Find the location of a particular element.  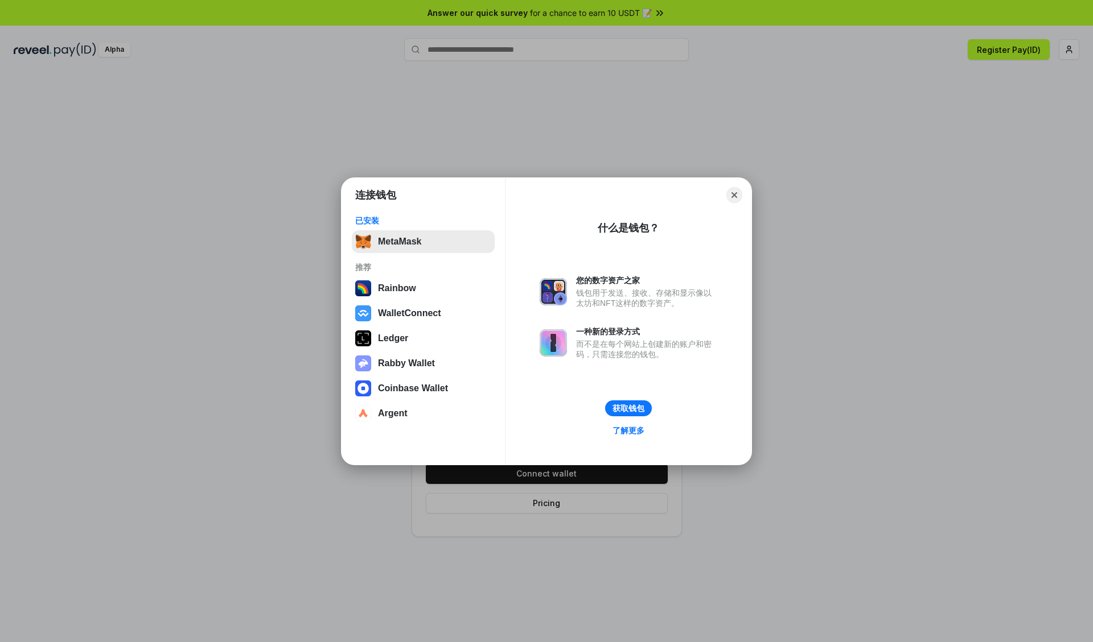

div: Argent is located at coordinates (393, 414).